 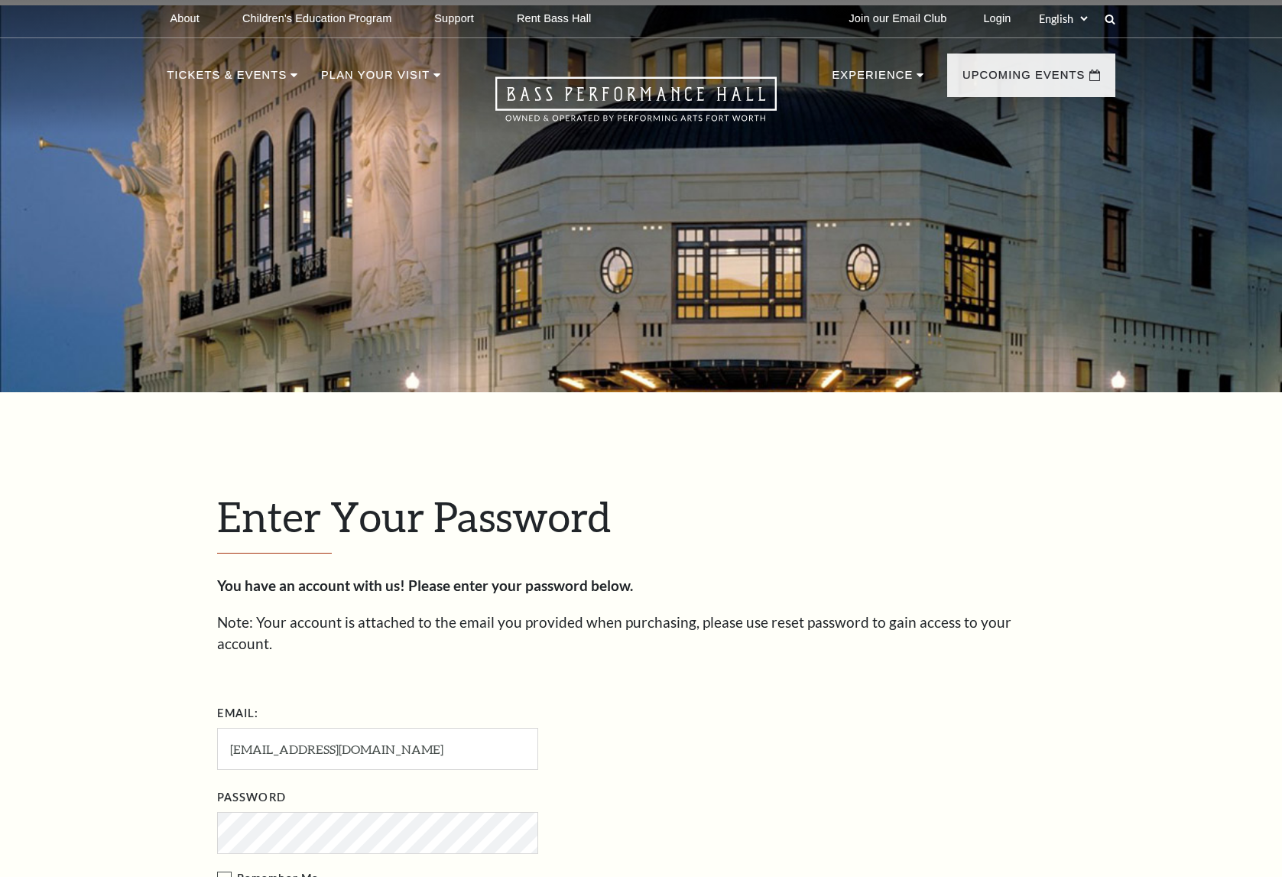 What do you see at coordinates (554, 18) in the screenshot?
I see `p: Rent Bass Hall` at bounding box center [554, 18].